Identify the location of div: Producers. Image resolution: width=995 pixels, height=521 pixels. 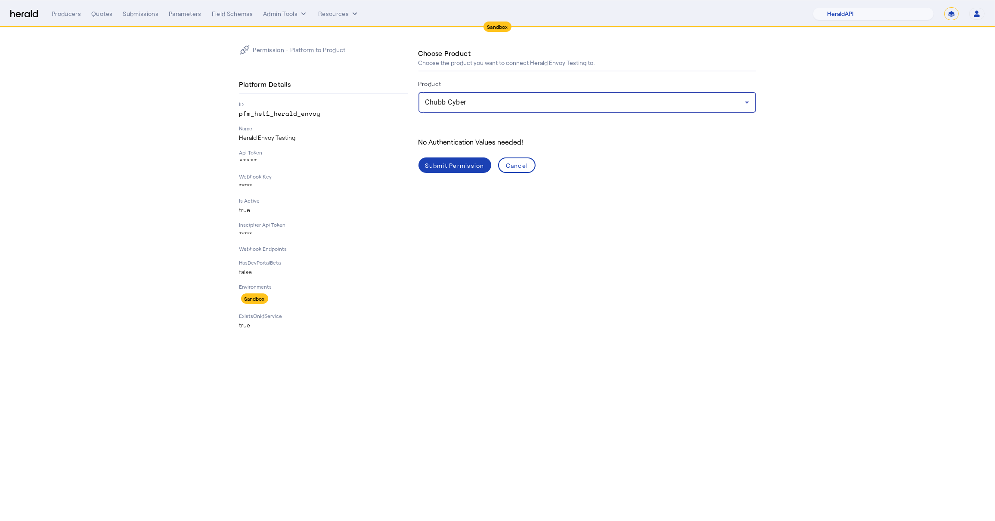
(66, 14).